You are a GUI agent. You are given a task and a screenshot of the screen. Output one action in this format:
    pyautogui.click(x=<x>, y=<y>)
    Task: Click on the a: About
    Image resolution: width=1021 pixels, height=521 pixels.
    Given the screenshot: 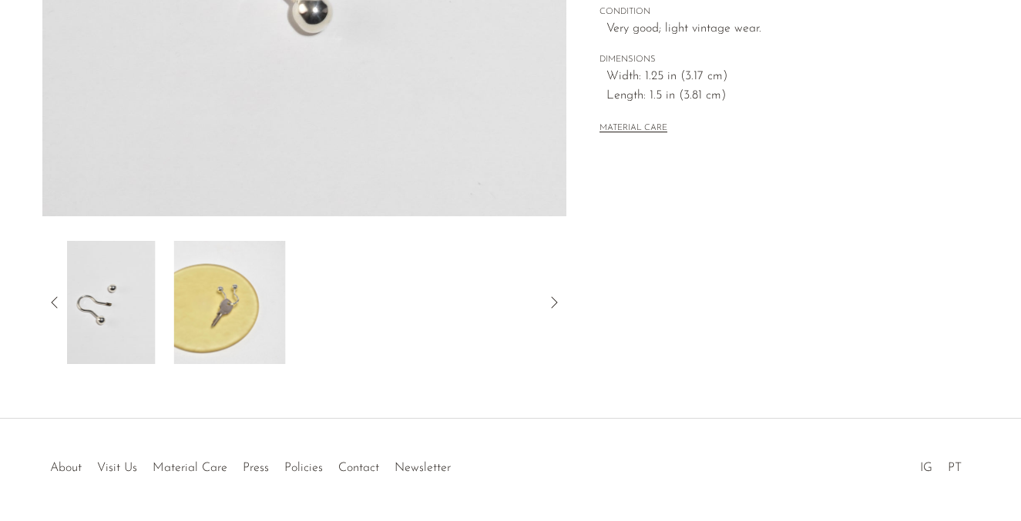 What is the action you would take?
    pyautogui.click(x=65, y=468)
    